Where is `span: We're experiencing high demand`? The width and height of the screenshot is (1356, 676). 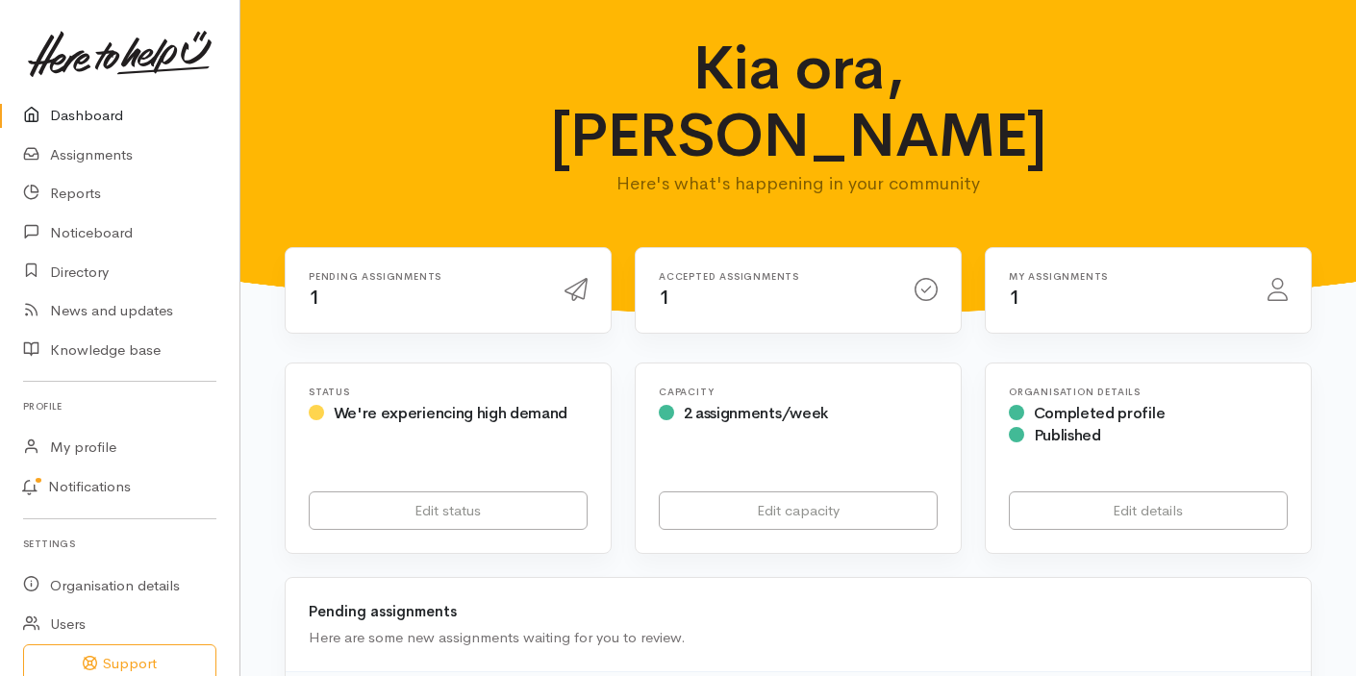 span: We're experiencing high demand is located at coordinates (450, 413).